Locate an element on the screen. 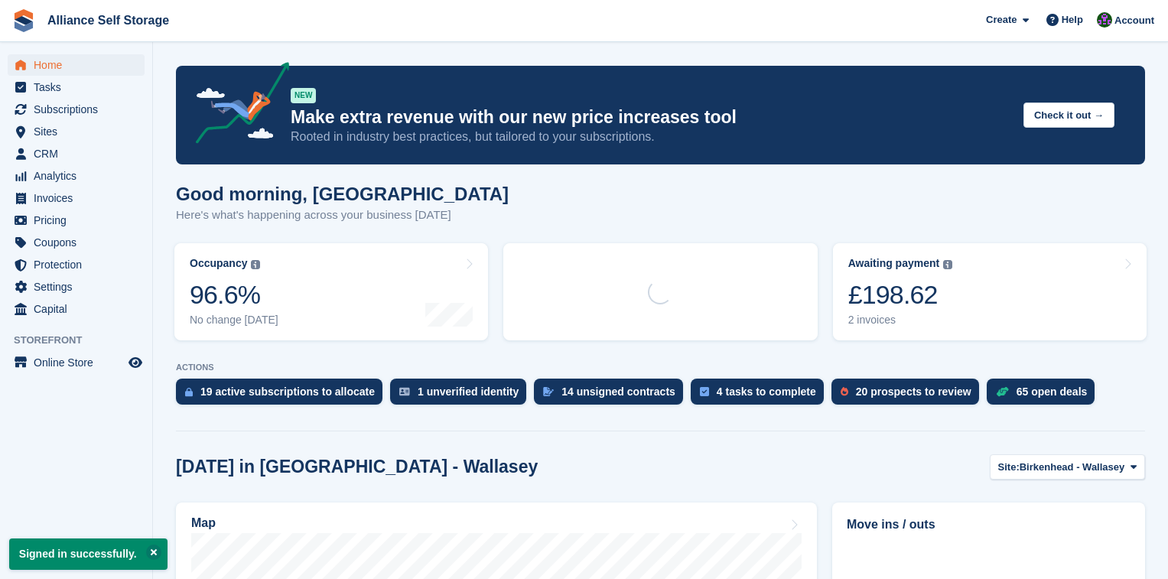 Image resolution: width=1168 pixels, height=579 pixels. img: deal-1b604bf984904fb50ccaf53a9ad4b4a5d6e5aea283cecdc64d6e3604feb123c2.svg is located at coordinates (1002, 392).